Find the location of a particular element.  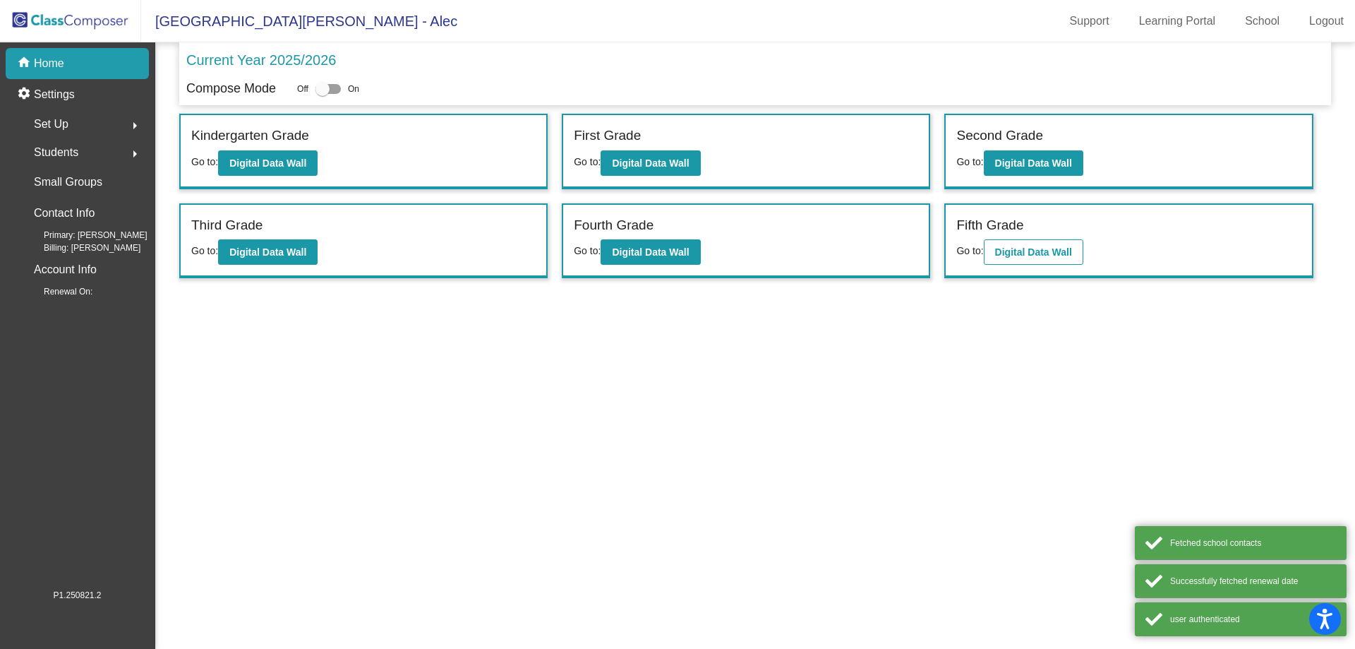

a: Support is located at coordinates (1090, 21).